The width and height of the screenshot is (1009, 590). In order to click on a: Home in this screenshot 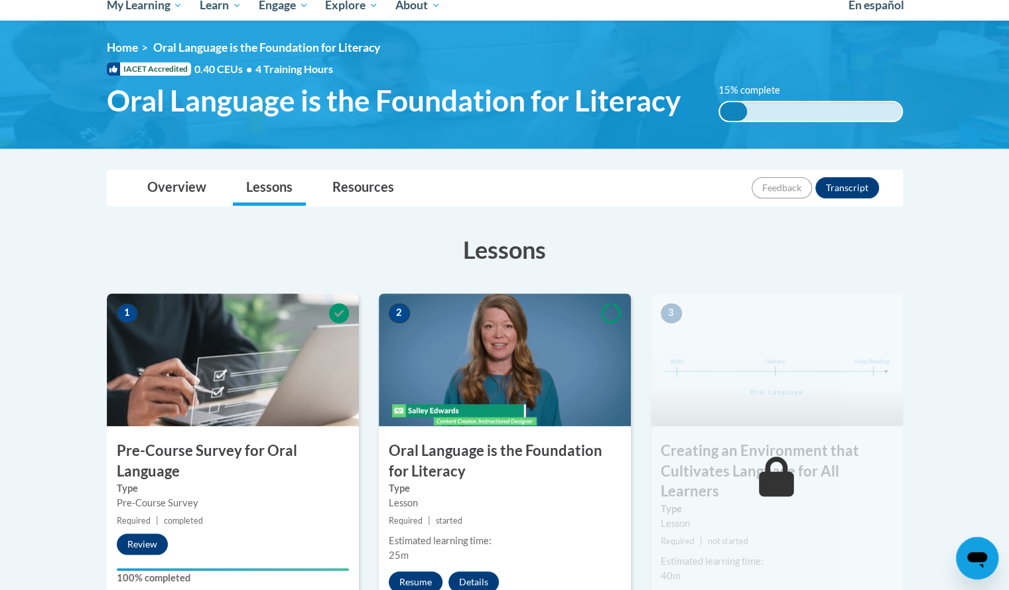, I will do `click(122, 47)`.